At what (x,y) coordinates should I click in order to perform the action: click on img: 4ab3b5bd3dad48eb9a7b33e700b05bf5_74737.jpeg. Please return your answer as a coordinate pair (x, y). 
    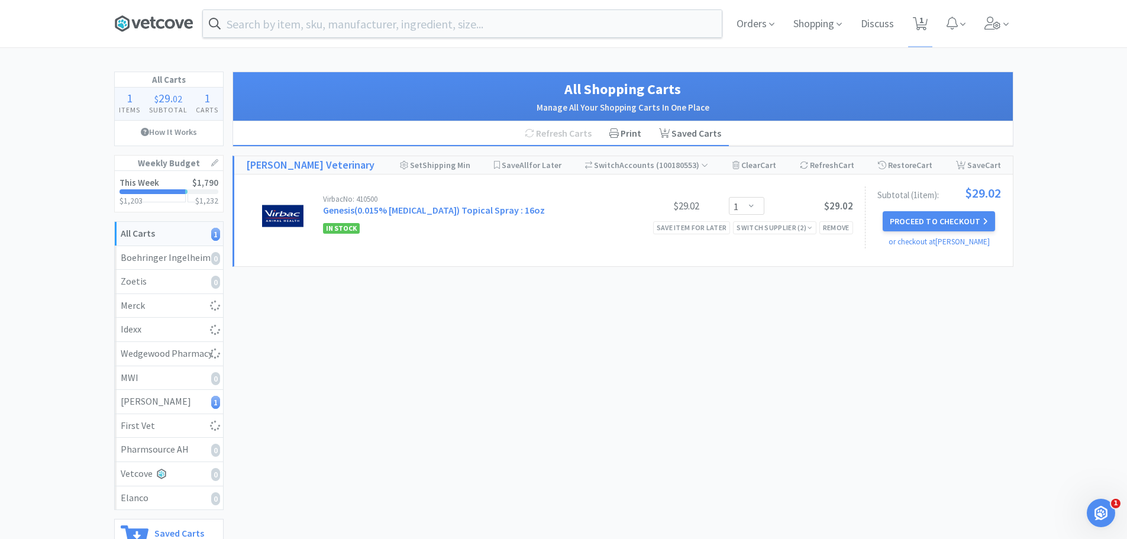
    Looking at the image, I should click on (283, 216).